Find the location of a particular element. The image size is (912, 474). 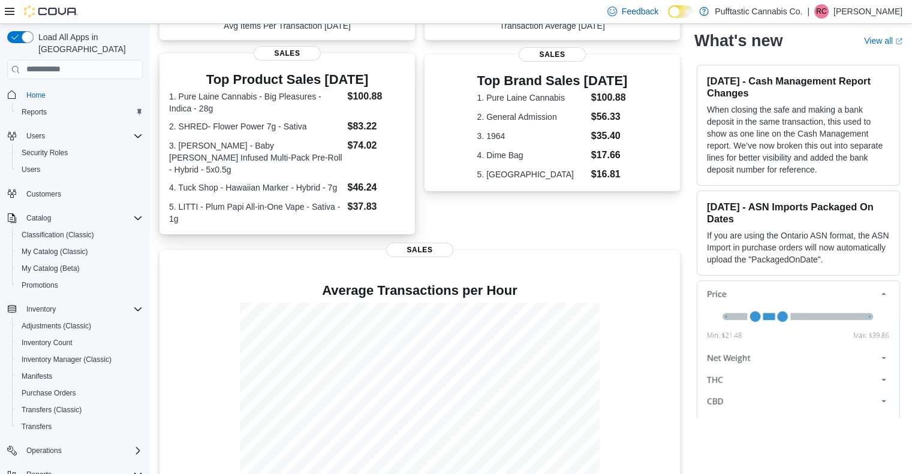

span: Inventory Manager (Classic) is located at coordinates (67, 360).